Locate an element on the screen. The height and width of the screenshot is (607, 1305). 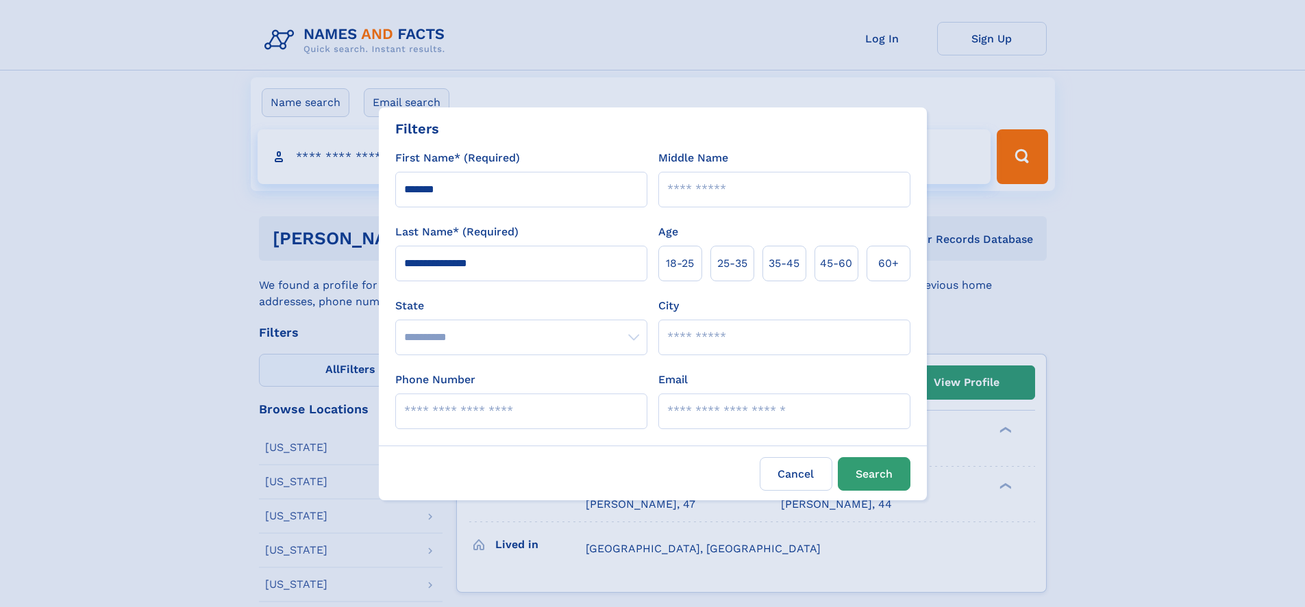
label: First Name* (Required) is located at coordinates (457, 158).